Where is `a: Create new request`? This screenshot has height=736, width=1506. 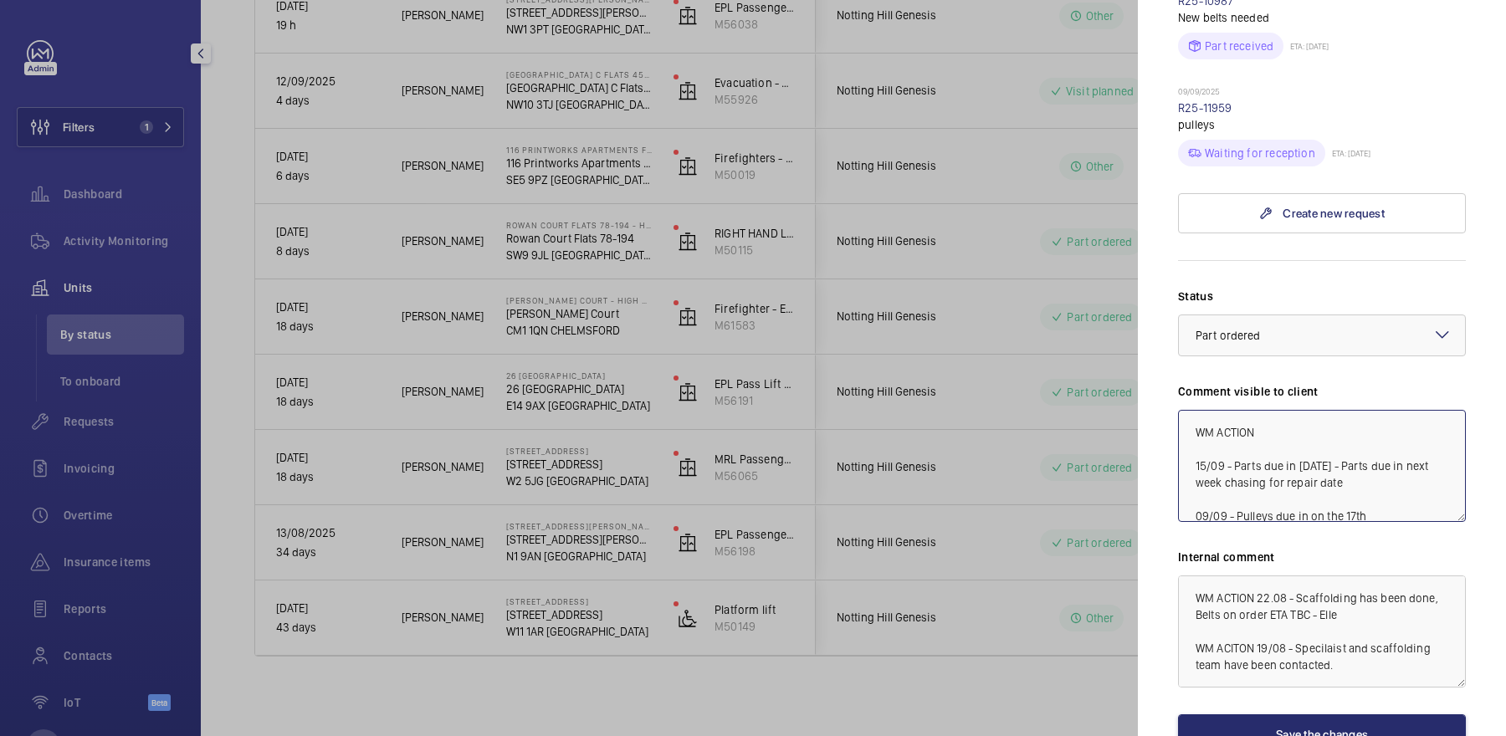 a: Create new request is located at coordinates (1322, 213).